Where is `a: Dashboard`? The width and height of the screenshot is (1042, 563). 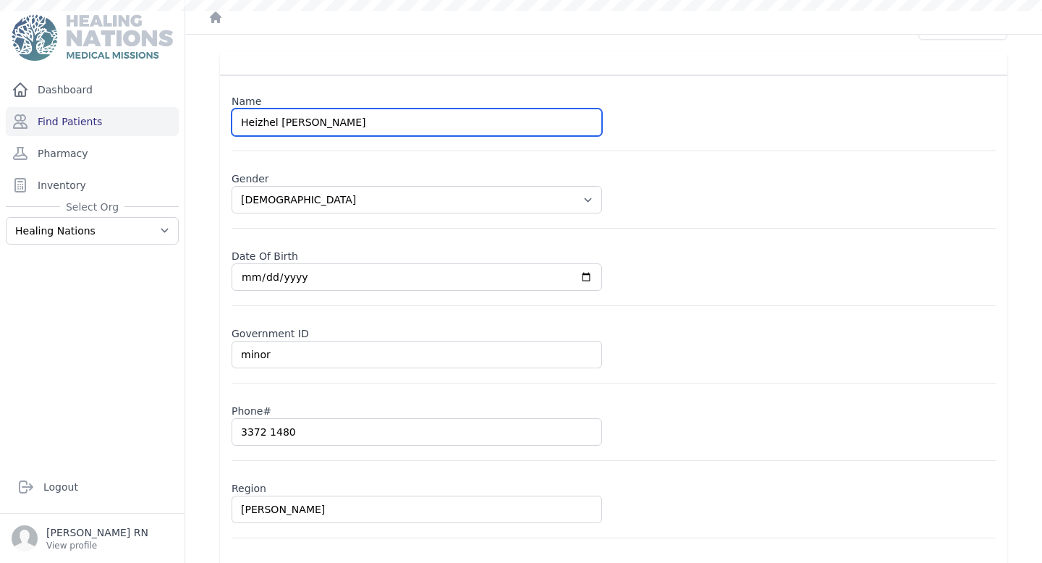 a: Dashboard is located at coordinates (92, 90).